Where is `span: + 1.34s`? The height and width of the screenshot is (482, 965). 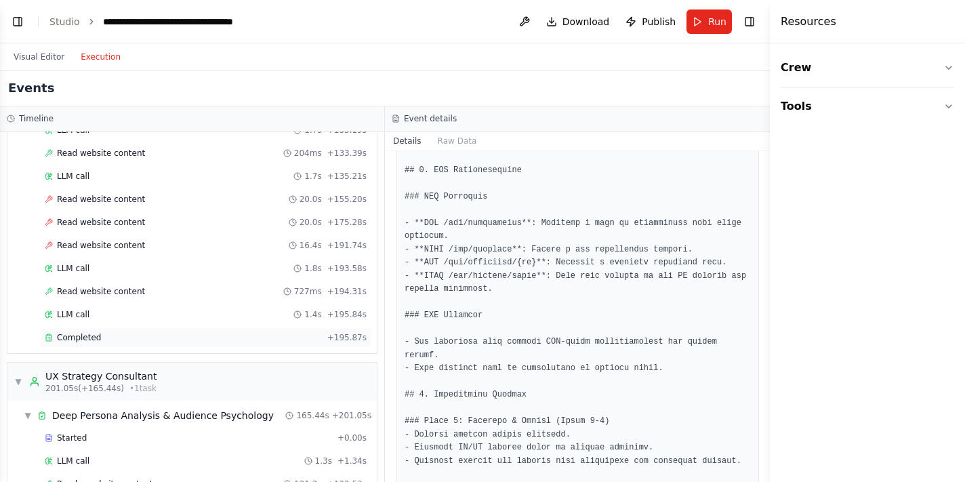
span: + 1.34s is located at coordinates (352, 461).